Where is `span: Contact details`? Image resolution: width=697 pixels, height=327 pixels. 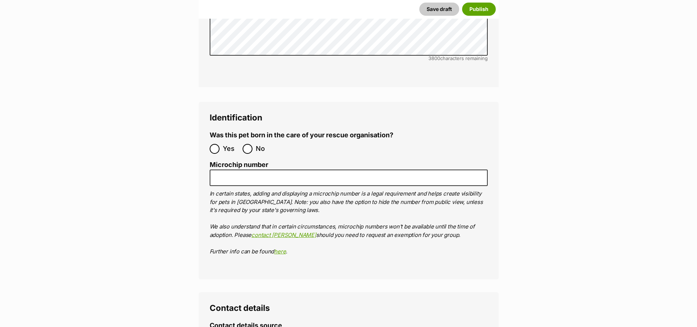 span: Contact details is located at coordinates (240, 307).